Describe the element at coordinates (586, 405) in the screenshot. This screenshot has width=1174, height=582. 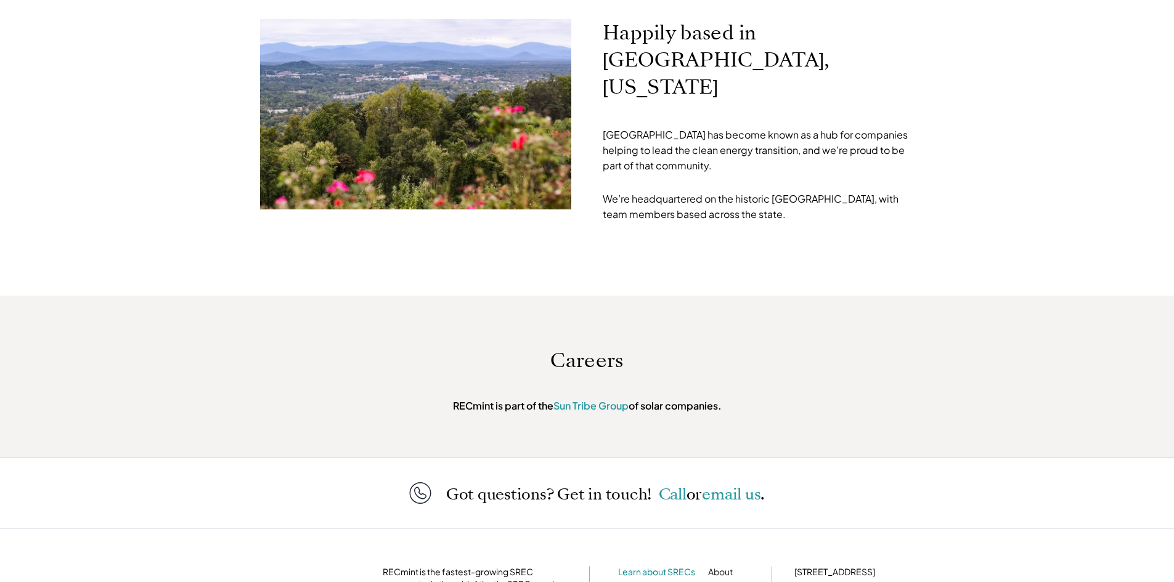
I see `p: RECmint is part of the of solar companies.` at that location.